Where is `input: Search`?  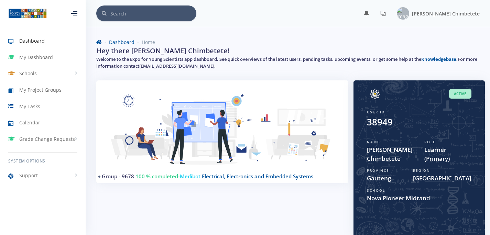 input: Search is located at coordinates (153, 13).